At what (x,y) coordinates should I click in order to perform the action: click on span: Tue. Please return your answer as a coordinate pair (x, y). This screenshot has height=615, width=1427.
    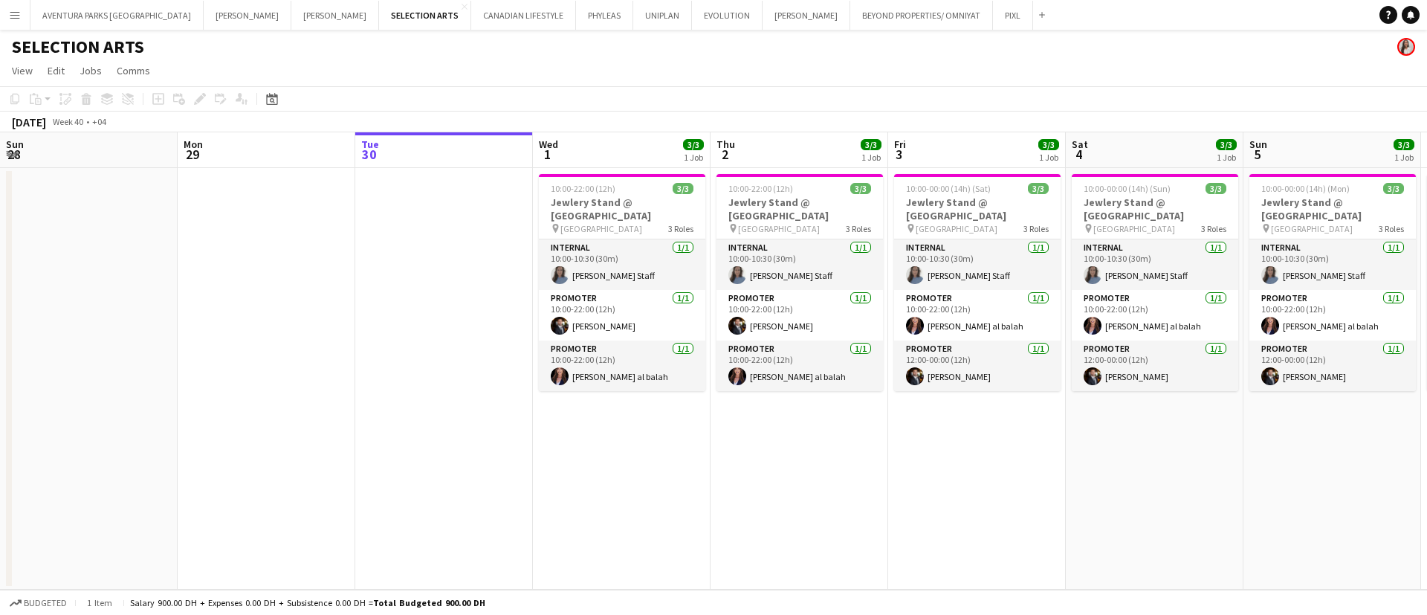
    Looking at the image, I should click on (370, 144).